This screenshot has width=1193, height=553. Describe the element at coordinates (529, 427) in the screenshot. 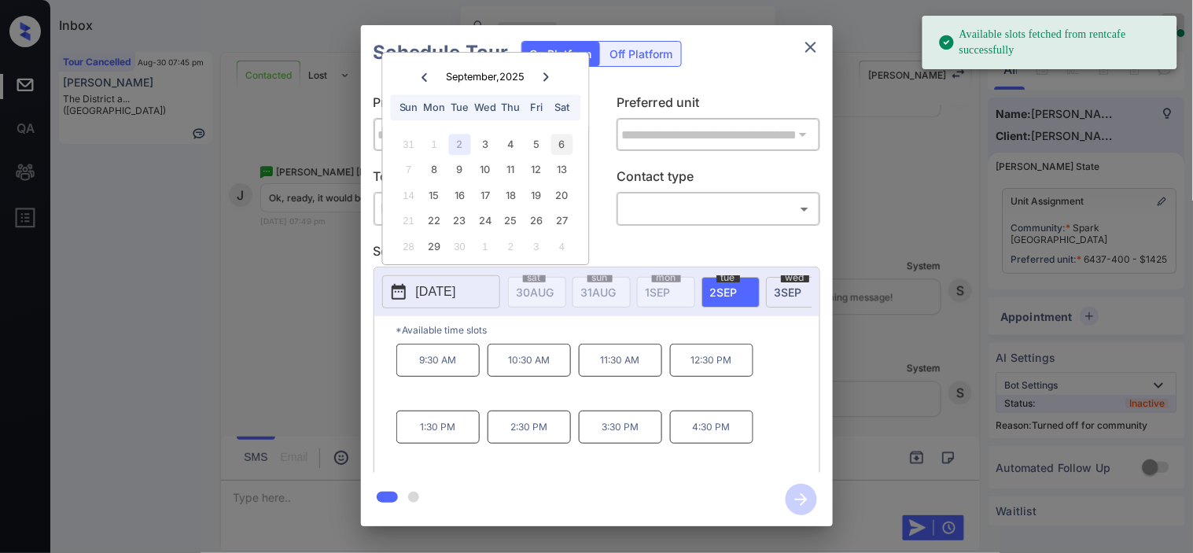

I see `p: 2:30 PM` at that location.